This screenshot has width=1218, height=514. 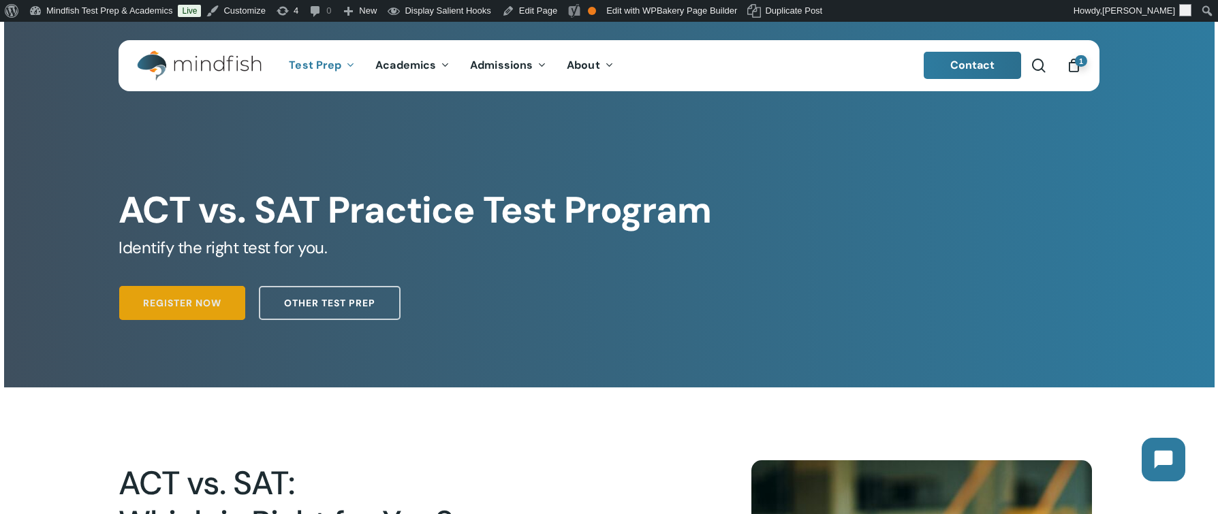 What do you see at coordinates (189, 11) in the screenshot?
I see `a: Live` at bounding box center [189, 11].